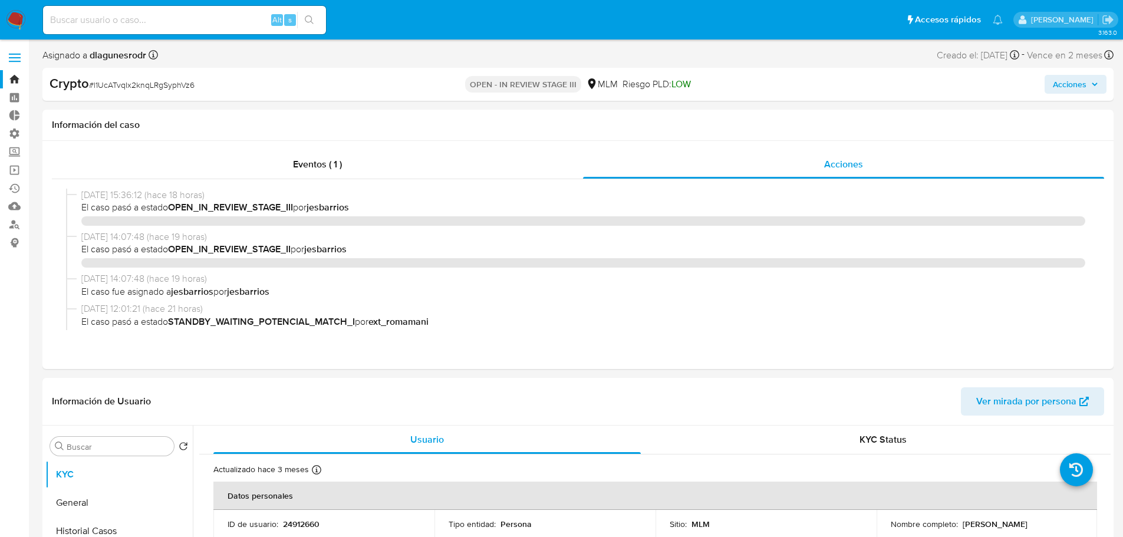  What do you see at coordinates (925, 524) in the screenshot?
I see `p: Nombre completo :` at bounding box center [925, 524].